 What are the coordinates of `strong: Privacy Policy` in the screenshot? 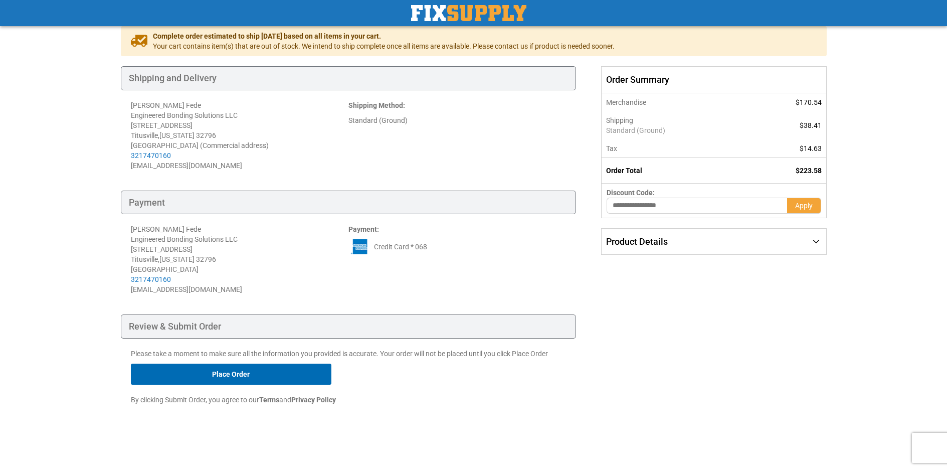 It's located at (313, 400).